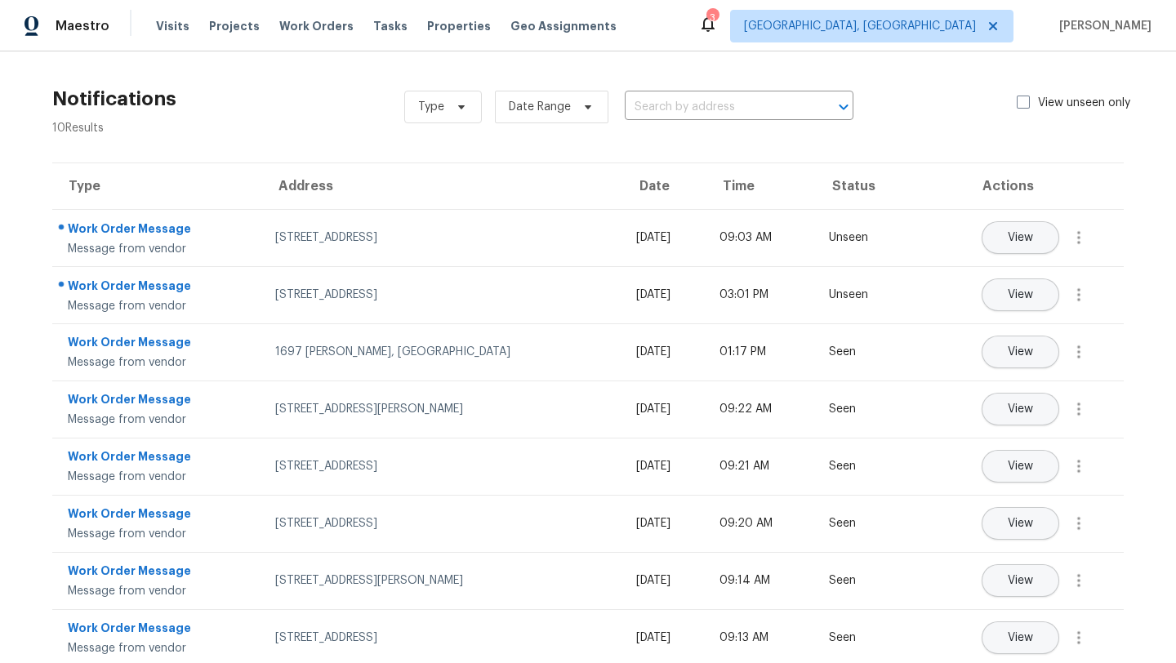 The image size is (1176, 663). What do you see at coordinates (712, 18) in the screenshot?
I see `div: 3` at bounding box center [712, 18].